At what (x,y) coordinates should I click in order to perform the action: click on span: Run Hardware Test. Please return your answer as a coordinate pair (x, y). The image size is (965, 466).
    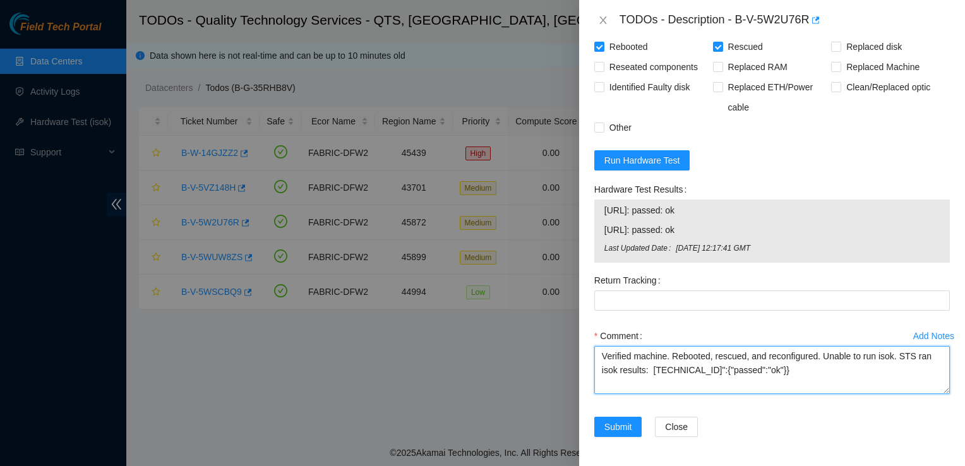
    Looking at the image, I should click on (643, 160).